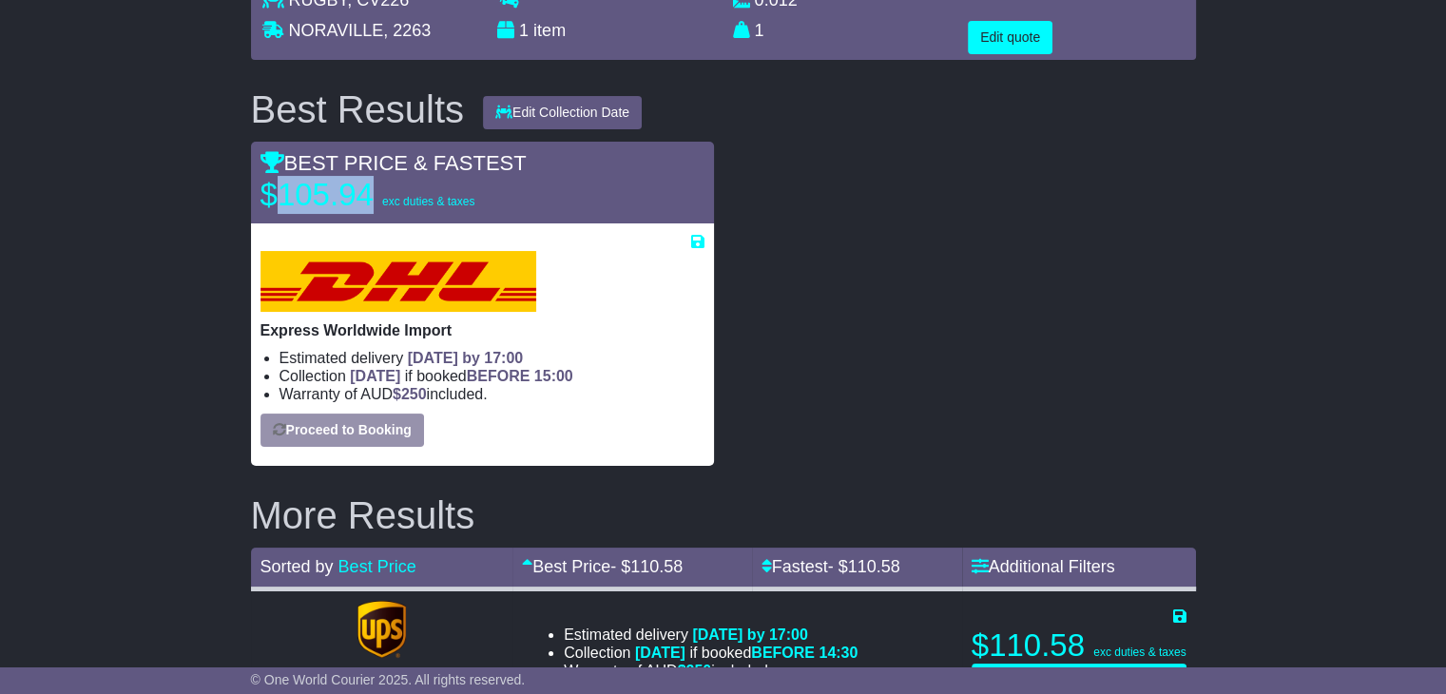 This screenshot has width=1446, height=694. I want to click on a: Fastest- $110.58, so click(831, 566).